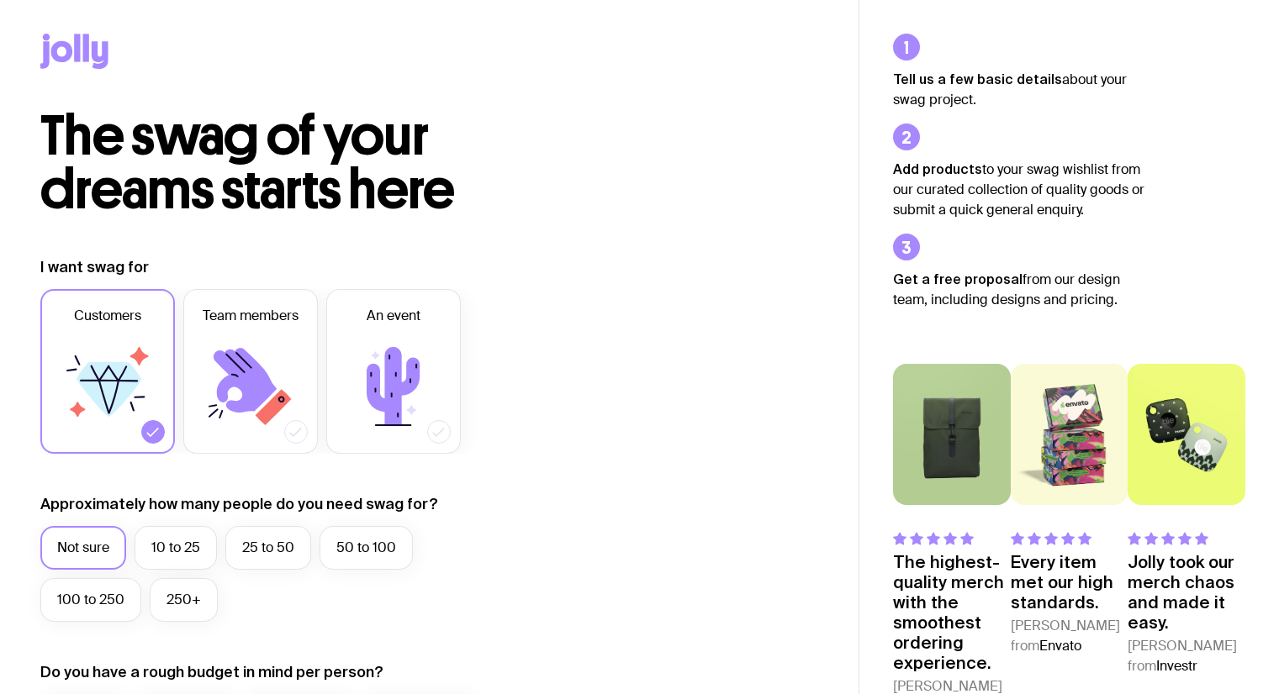 This screenshot has width=1279, height=694. What do you see at coordinates (1060, 646) in the screenshot?
I see `span: Envato` at bounding box center [1060, 646].